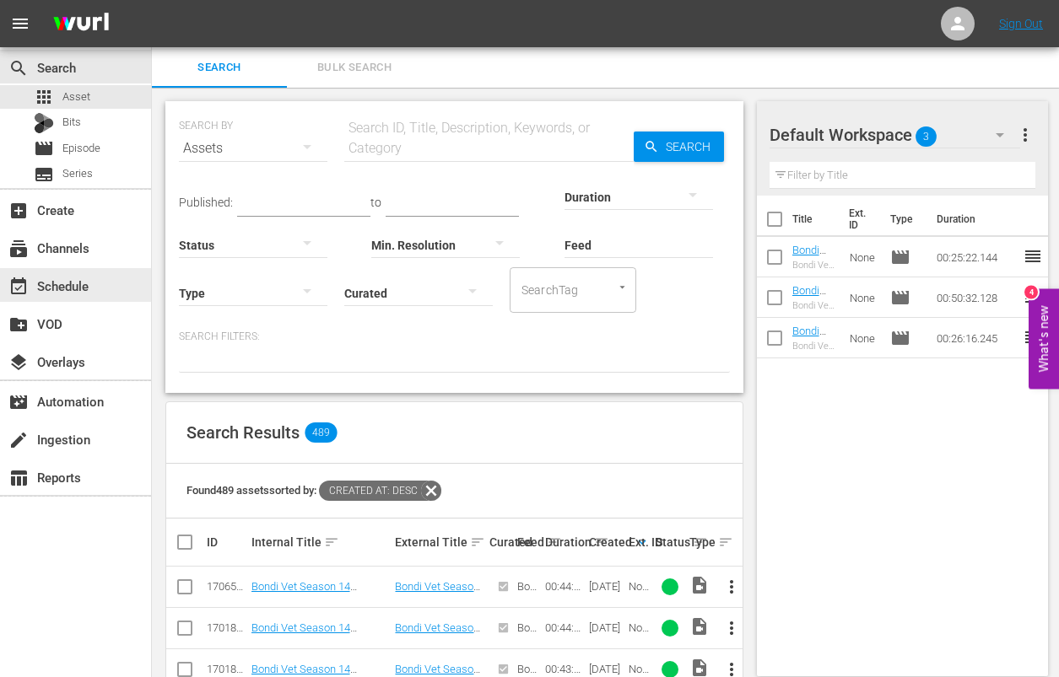 The width and height of the screenshot is (1059, 677). What do you see at coordinates (226, 628) in the screenshot?
I see `div: 170184065` at bounding box center [226, 628].